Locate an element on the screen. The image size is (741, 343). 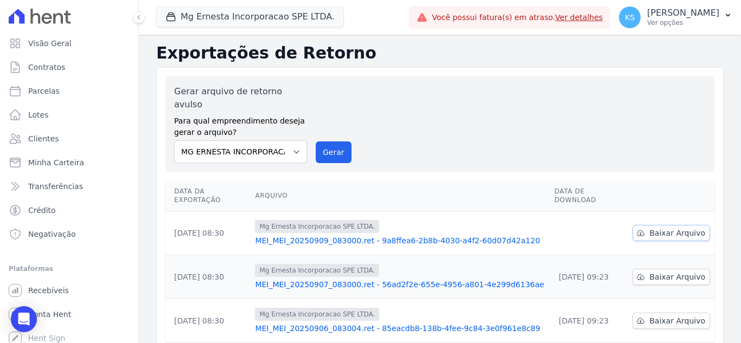
a: Visão Geral is located at coordinates (69, 43).